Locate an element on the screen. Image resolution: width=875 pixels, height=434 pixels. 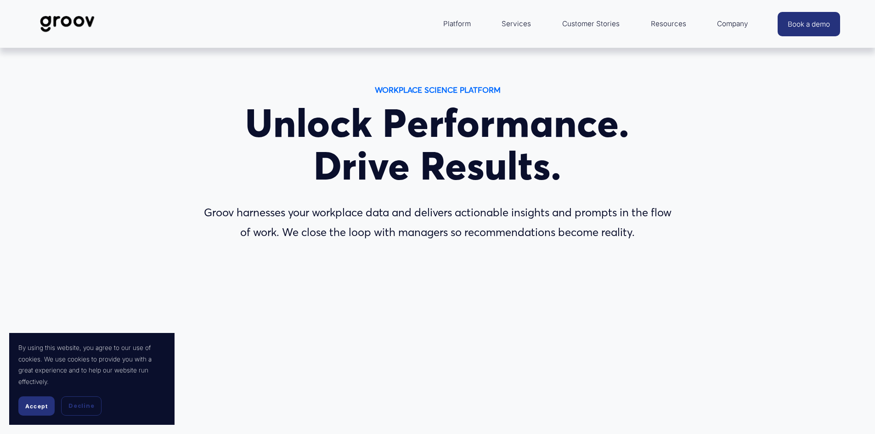
p: By using this website, you agree to our use of cookies. We use cookies to provide you with a grea... is located at coordinates (92, 365).